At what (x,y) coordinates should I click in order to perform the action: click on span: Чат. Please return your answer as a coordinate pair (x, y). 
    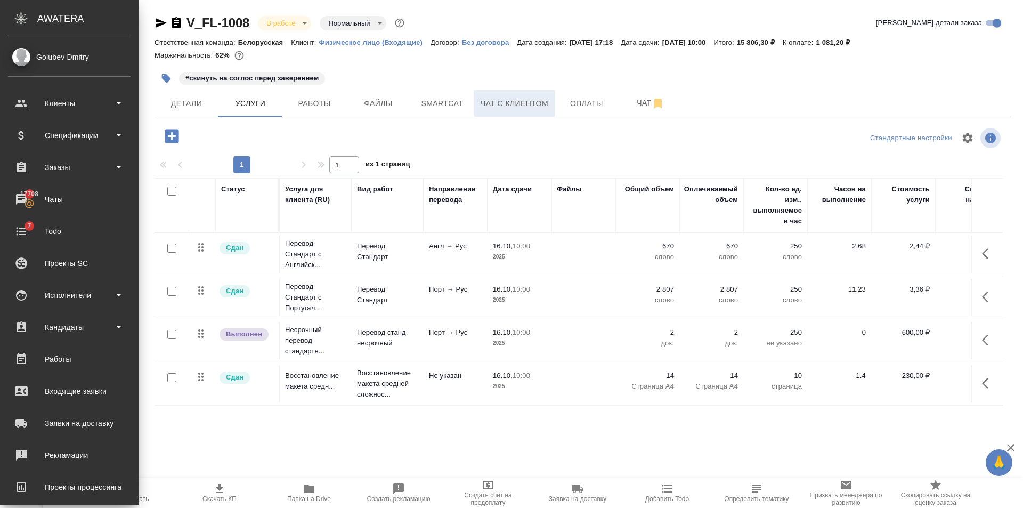
    Looking at the image, I should click on (650, 103).